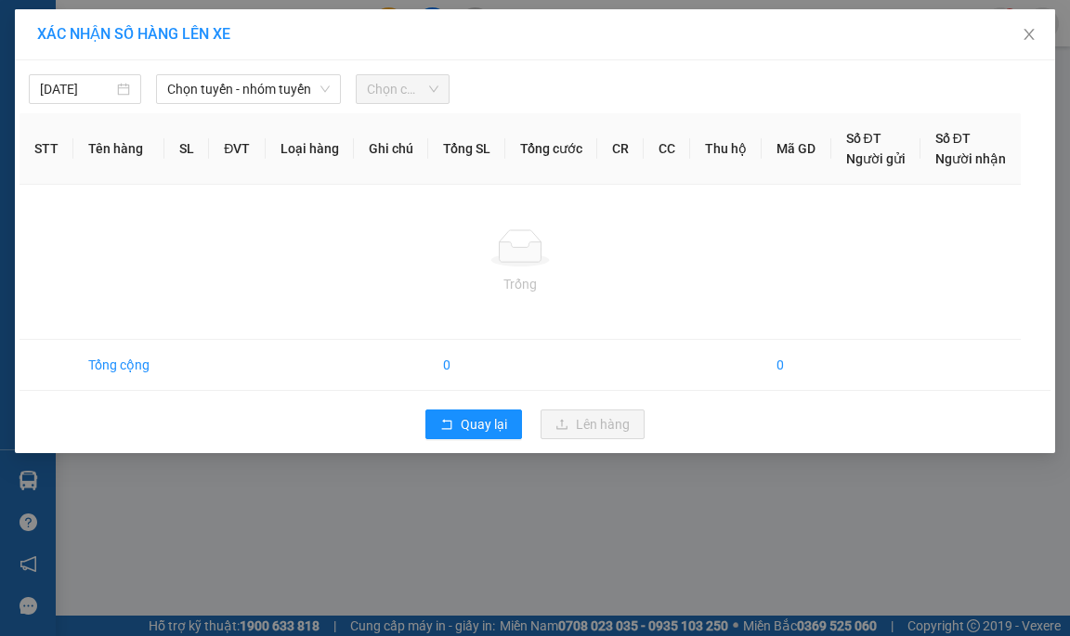 The image size is (1070, 636). Describe the element at coordinates (402, 89) in the screenshot. I see `span: Chọn chuyến` at that location.